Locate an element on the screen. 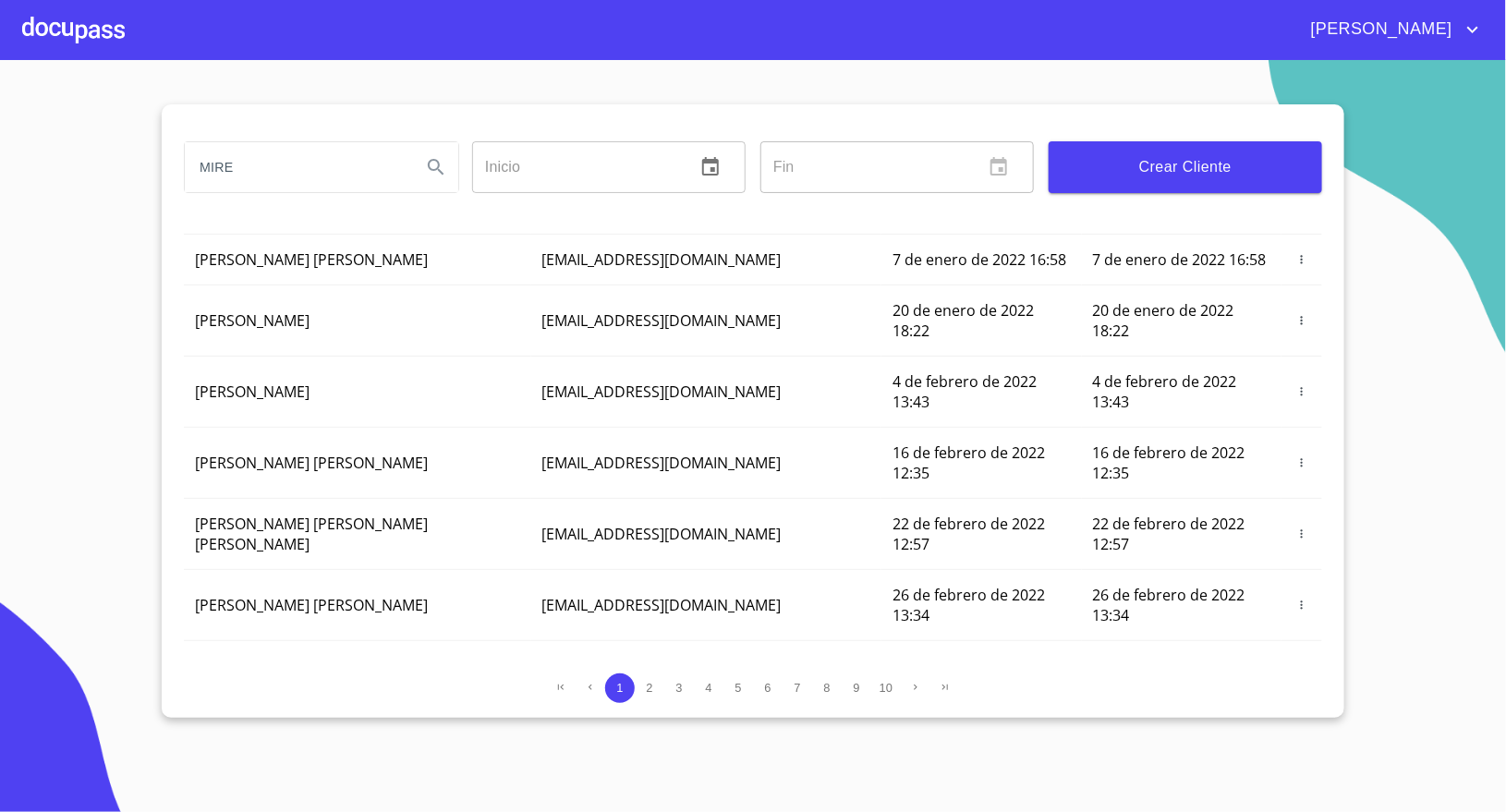  button: 3 is located at coordinates (679, 687).